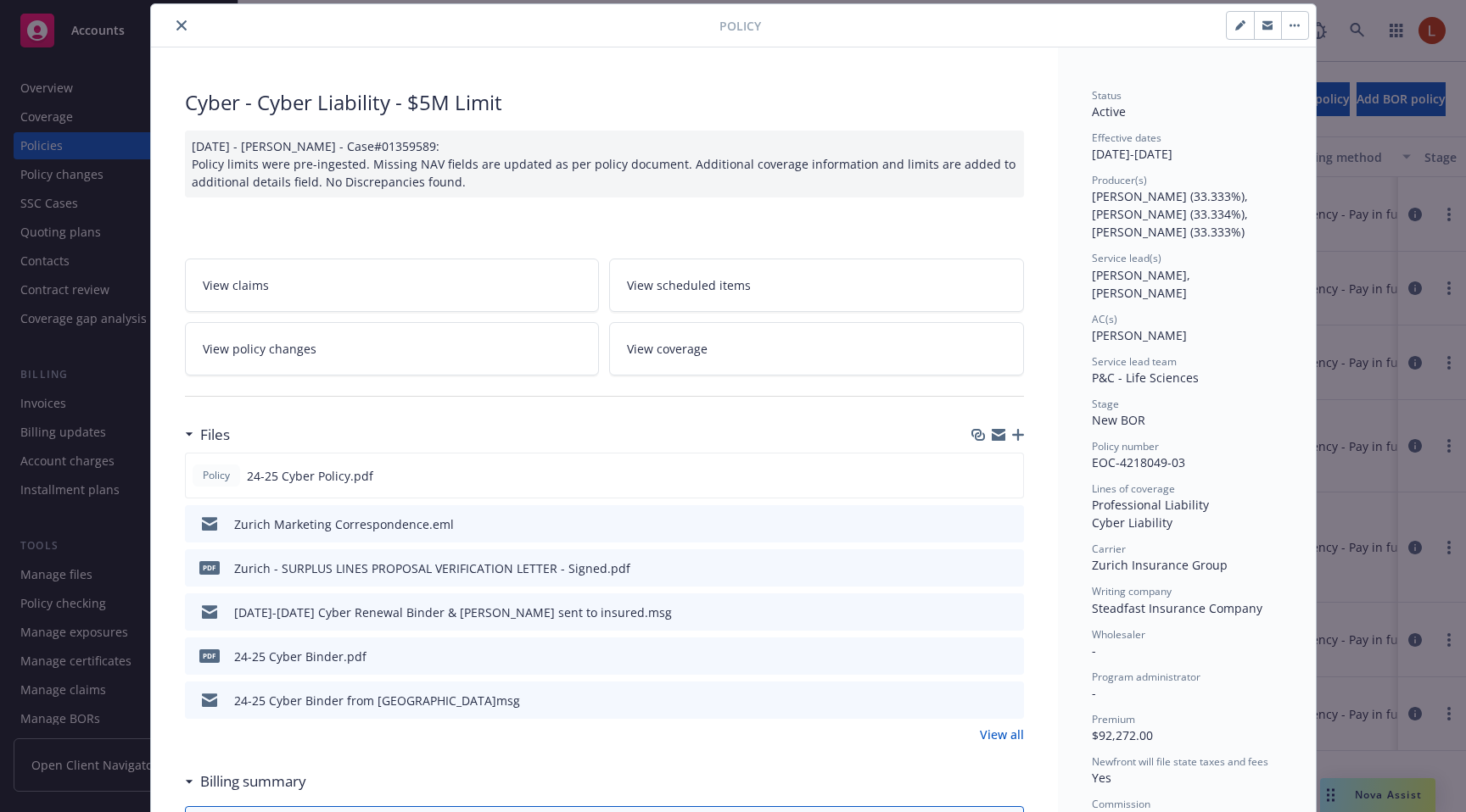 This screenshot has height=812, width=1466. What do you see at coordinates (1109, 111) in the screenshot?
I see `span: Active` at bounding box center [1109, 111].